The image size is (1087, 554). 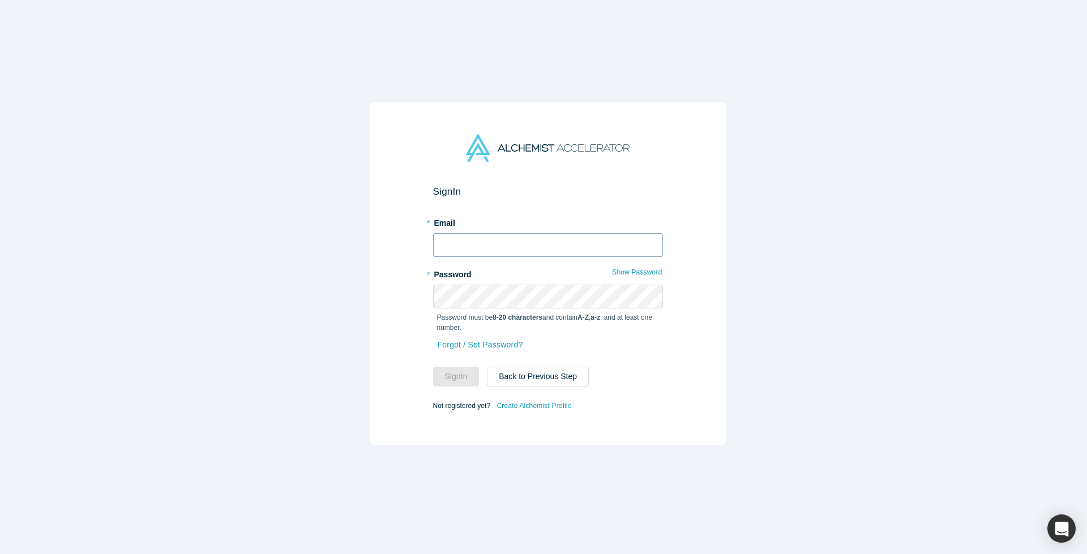 I want to click on button: Show Password, so click(x=637, y=272).